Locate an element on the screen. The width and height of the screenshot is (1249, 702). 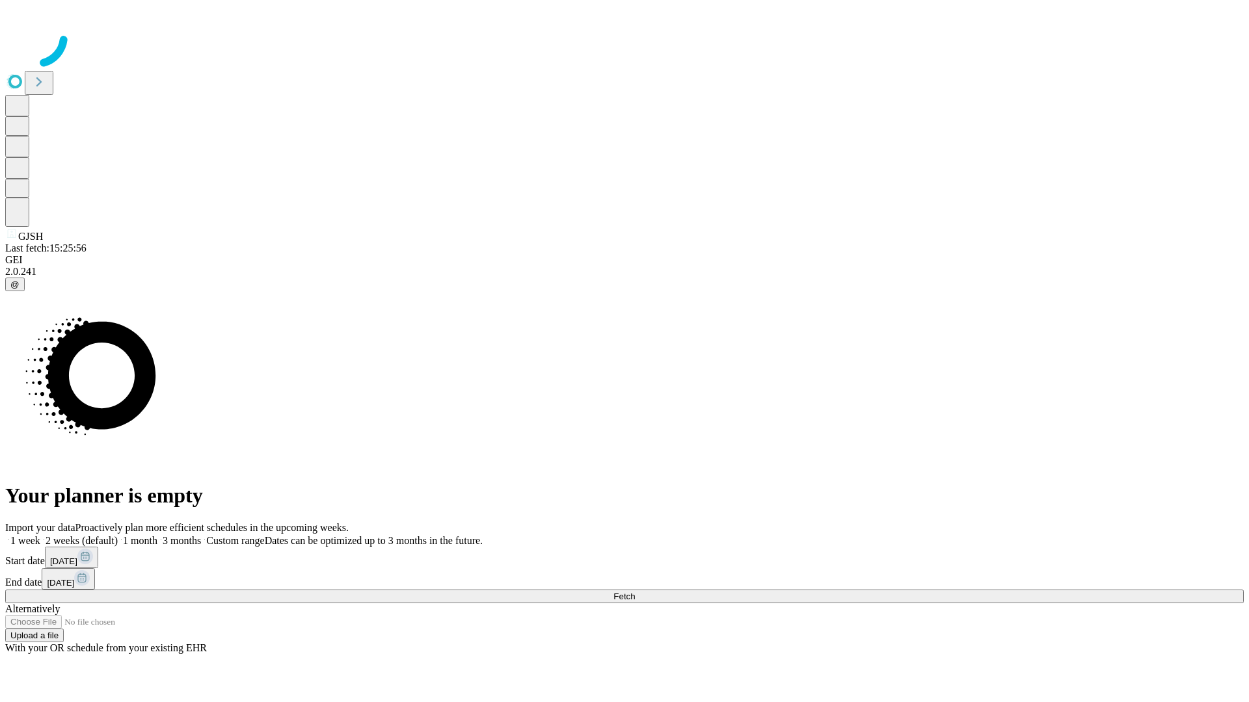
h1: Your planner is empty is located at coordinates (624, 496).